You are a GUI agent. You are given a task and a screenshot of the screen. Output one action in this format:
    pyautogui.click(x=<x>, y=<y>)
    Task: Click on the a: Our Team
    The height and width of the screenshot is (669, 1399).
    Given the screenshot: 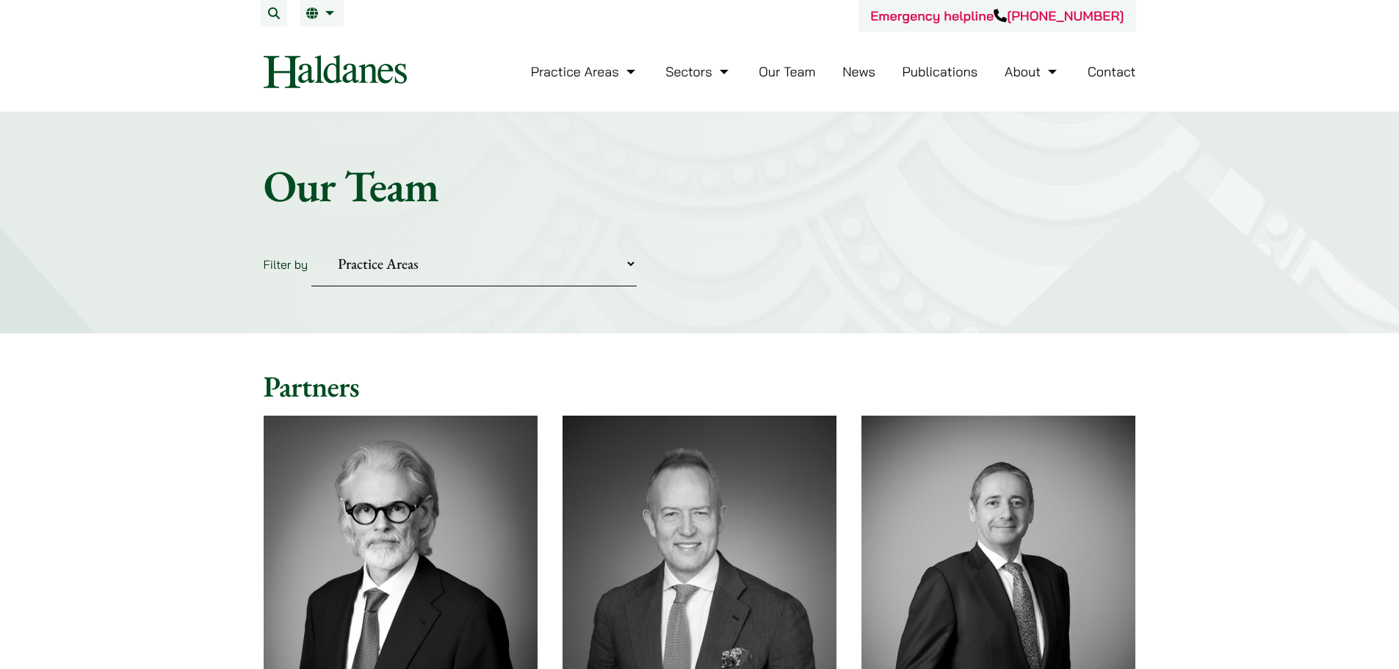 What is the action you would take?
    pyautogui.click(x=786, y=71)
    